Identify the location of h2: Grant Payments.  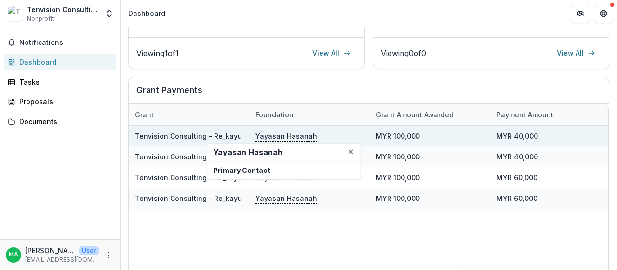
(369, 94).